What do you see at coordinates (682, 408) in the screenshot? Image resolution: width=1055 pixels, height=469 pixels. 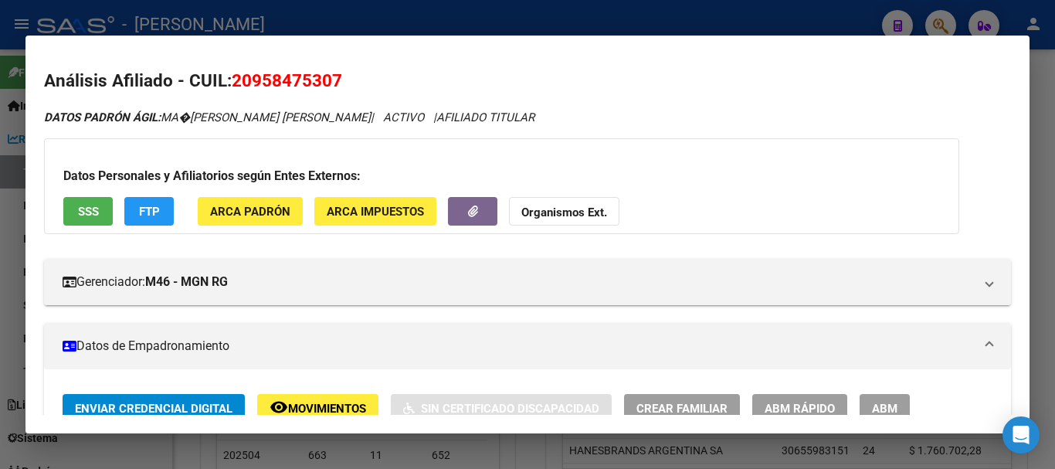 I see `button: Crear Familiar` at bounding box center [682, 408].